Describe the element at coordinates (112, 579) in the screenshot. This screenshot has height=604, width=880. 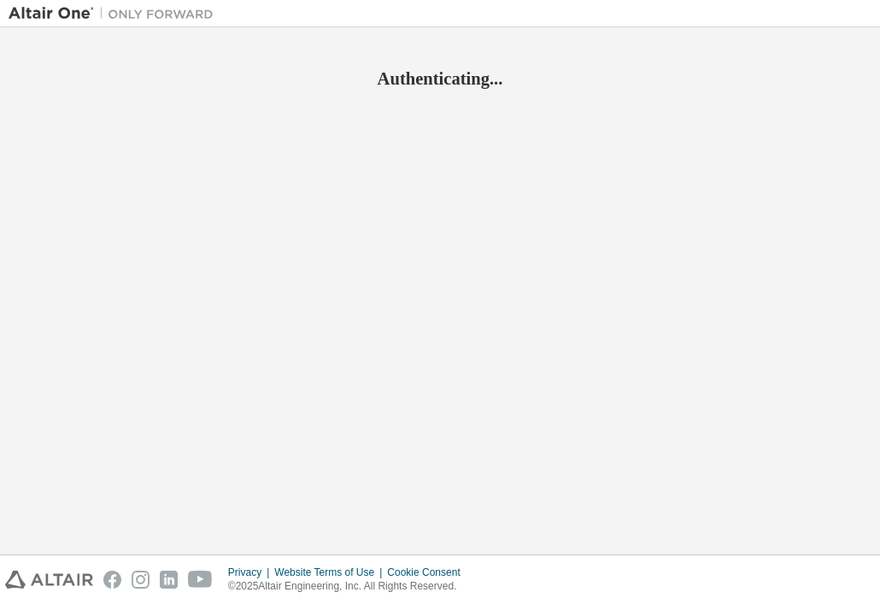
I see `img: facebook.svg` at that location.